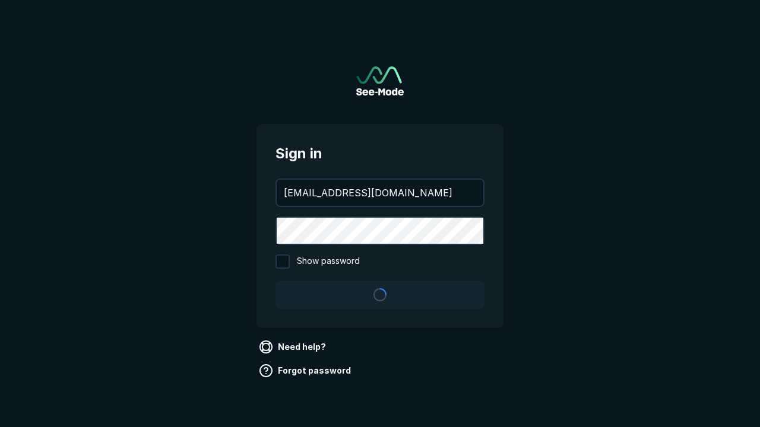  I want to click on input: your@email.com, so click(380, 193).